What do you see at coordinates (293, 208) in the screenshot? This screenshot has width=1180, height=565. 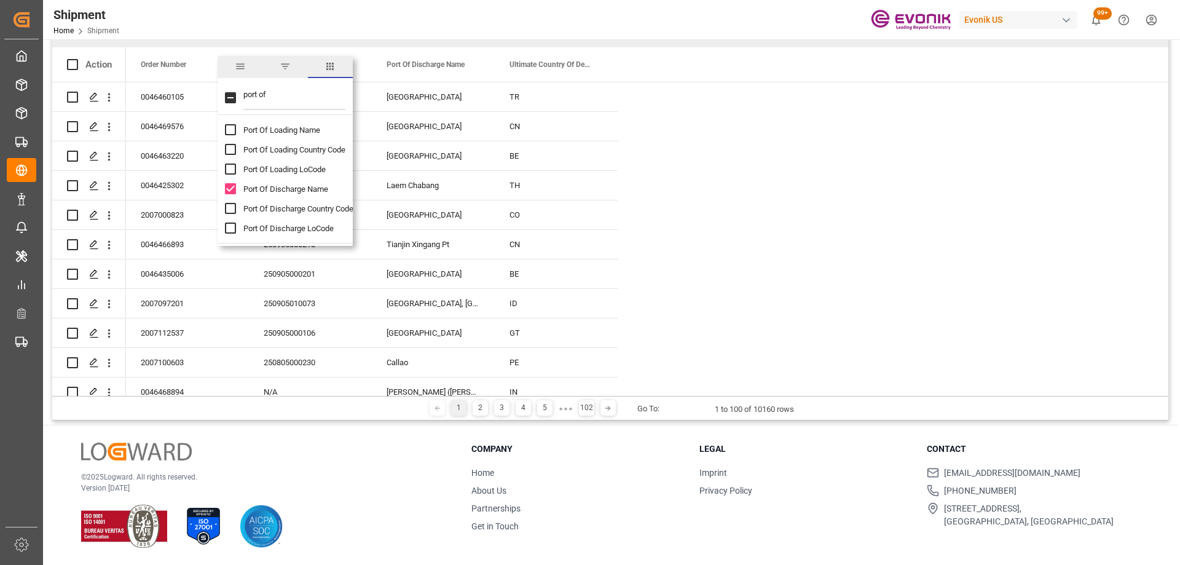 I see `div: Port Of Discharge Country Code column toggle visibility (hidden)` at bounding box center [293, 208].